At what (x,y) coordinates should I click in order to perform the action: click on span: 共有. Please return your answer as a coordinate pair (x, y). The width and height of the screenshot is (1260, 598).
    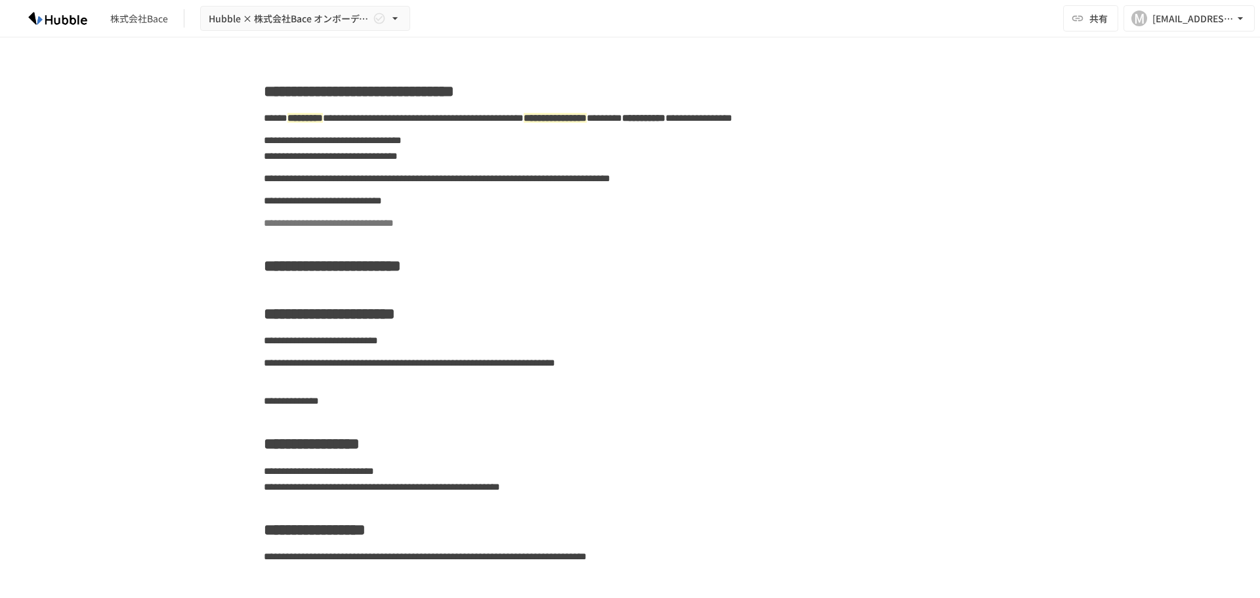
    Looking at the image, I should click on (1099, 18).